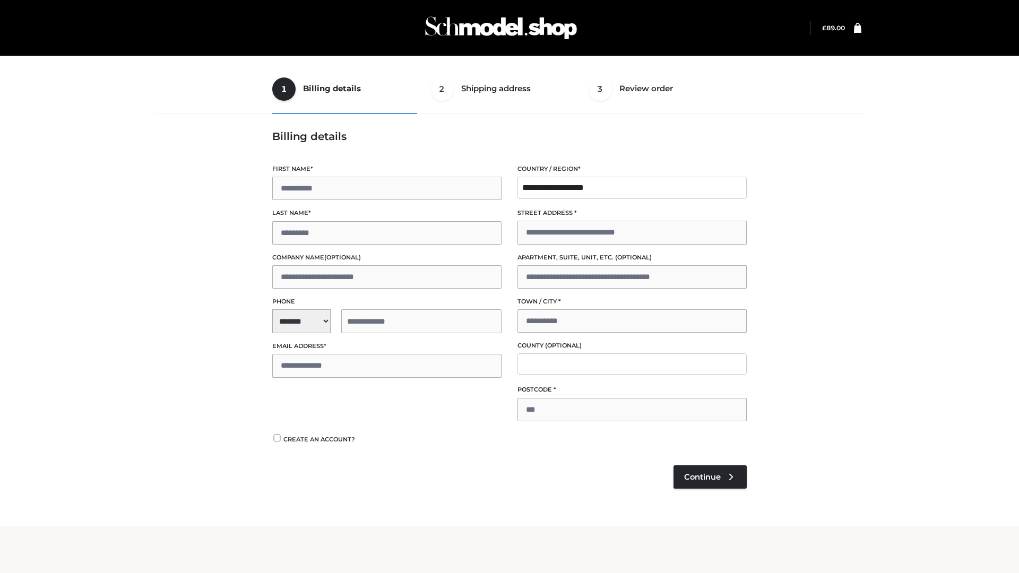 The width and height of the screenshot is (1019, 573). I want to click on label: Email address, so click(387, 346).